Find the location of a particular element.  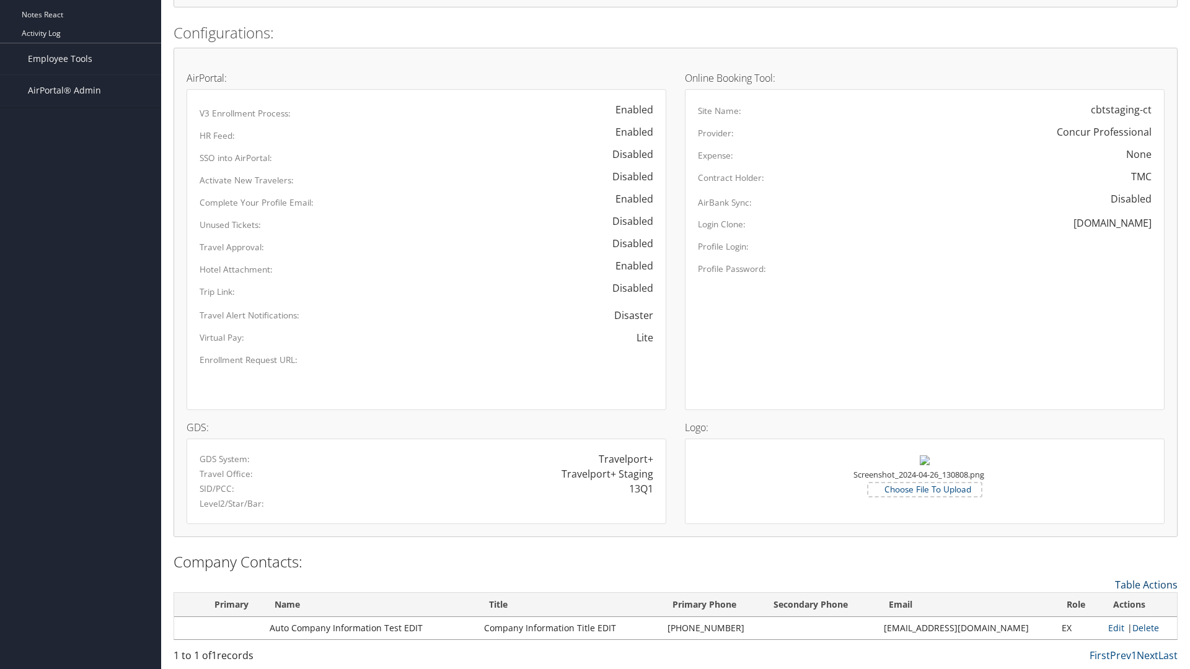

label: Activate New Travelers: is located at coordinates (247, 180).